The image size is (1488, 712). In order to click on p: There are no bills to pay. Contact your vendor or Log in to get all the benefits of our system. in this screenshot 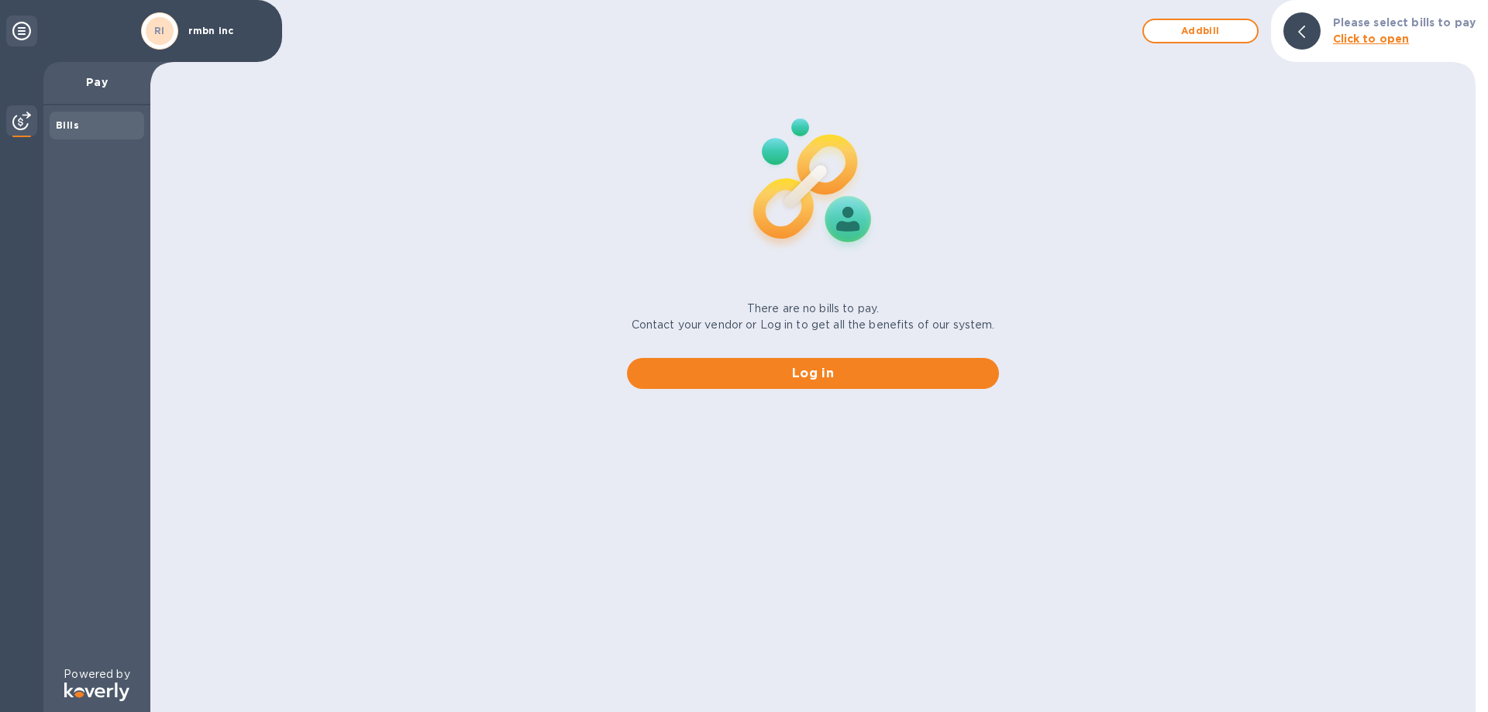, I will do `click(813, 317)`.